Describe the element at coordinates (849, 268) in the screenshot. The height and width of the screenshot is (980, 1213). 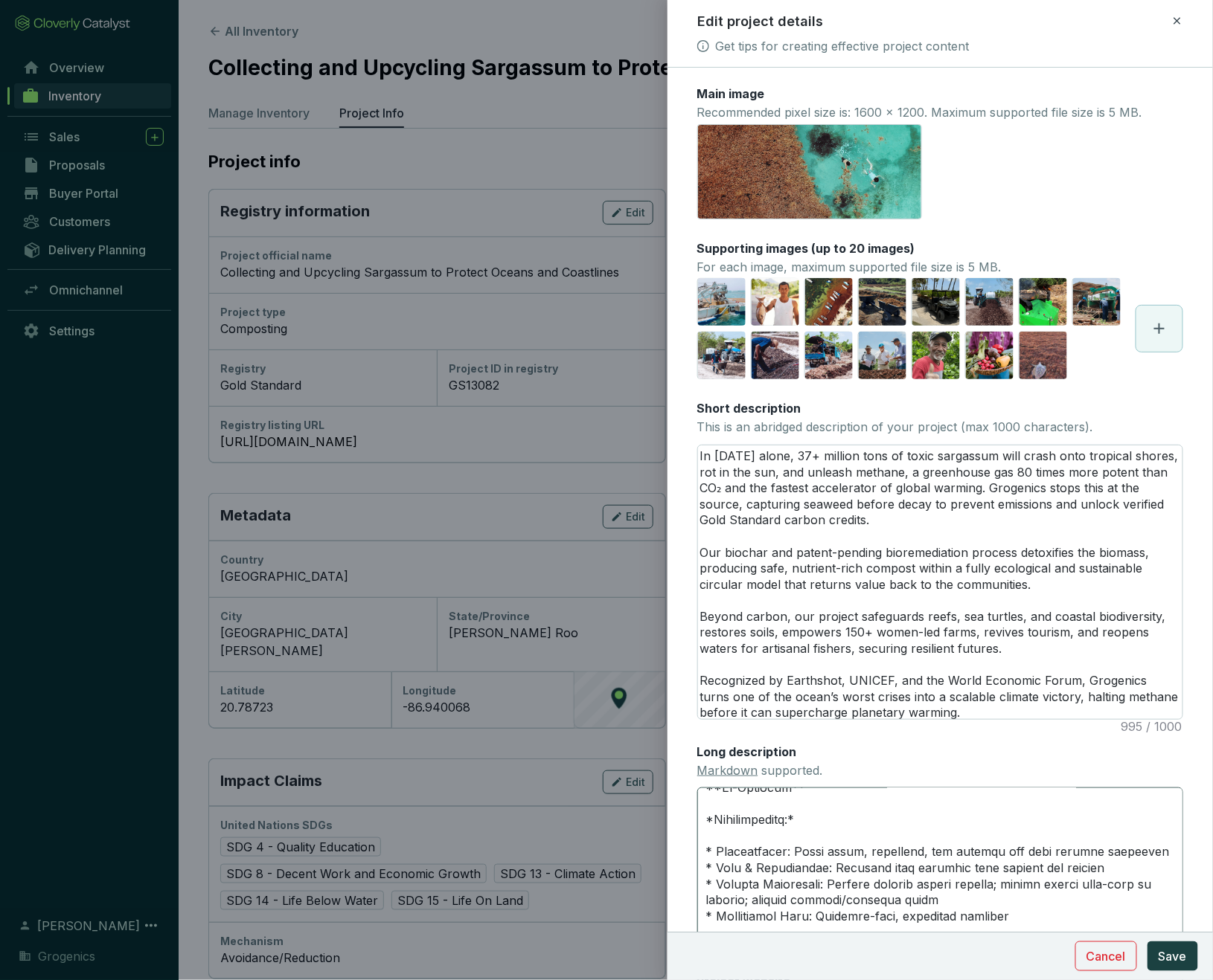
I see `p: For each image, maximum supported file size is 5 MB.` at that location.